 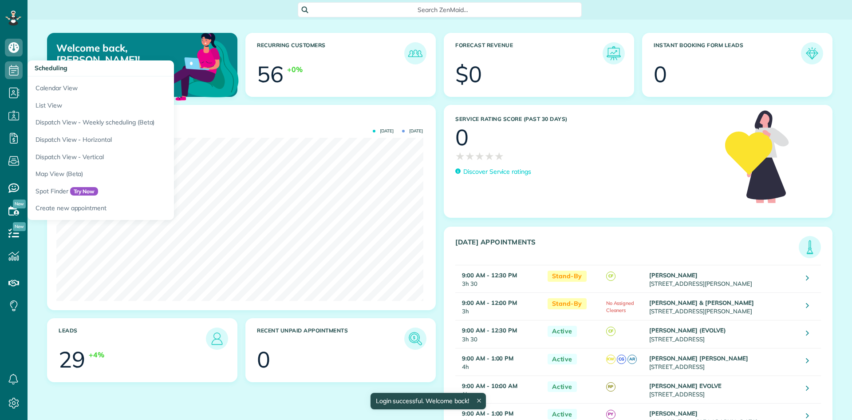 I want to click on span: CG, so click(x=621, y=359).